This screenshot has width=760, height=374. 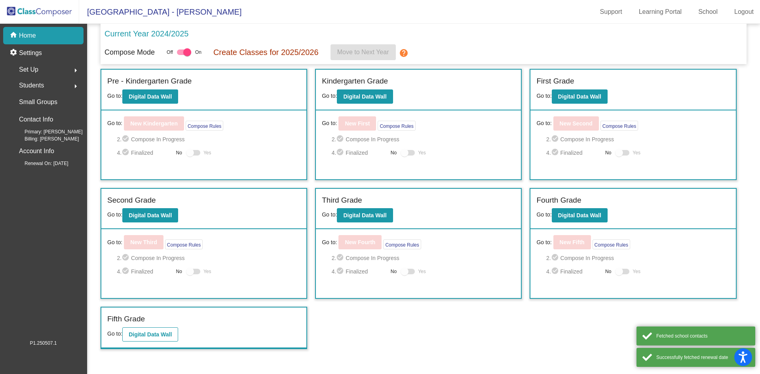 I want to click on a: Learning Portal, so click(x=660, y=12).